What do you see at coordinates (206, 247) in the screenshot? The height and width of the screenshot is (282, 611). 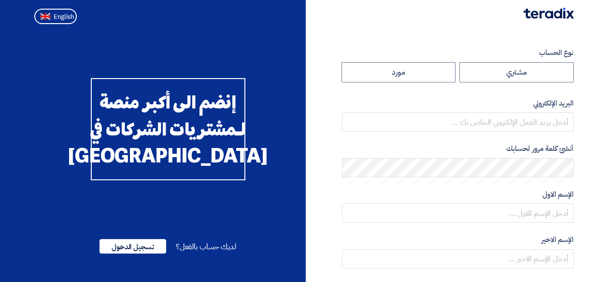 I see `span: لديك حساب بالفعل؟` at bounding box center [206, 247].